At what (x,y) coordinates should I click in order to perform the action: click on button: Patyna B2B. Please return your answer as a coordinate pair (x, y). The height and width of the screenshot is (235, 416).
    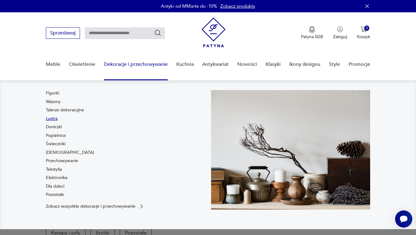
    Looking at the image, I should click on (312, 33).